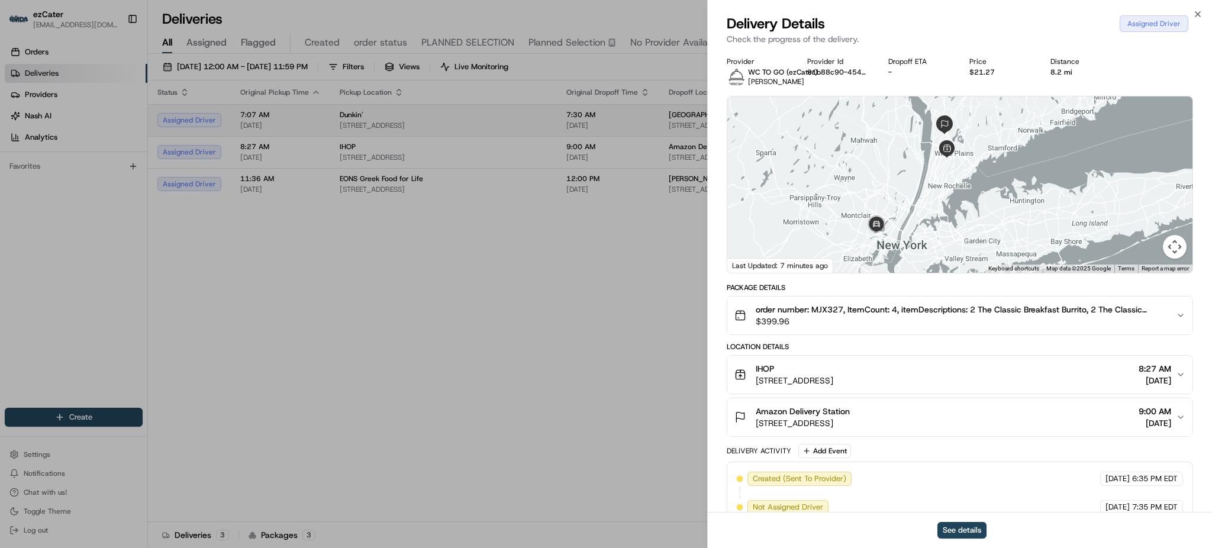 This screenshot has width=1212, height=548. I want to click on button: Keyboard shortcuts, so click(1013, 269).